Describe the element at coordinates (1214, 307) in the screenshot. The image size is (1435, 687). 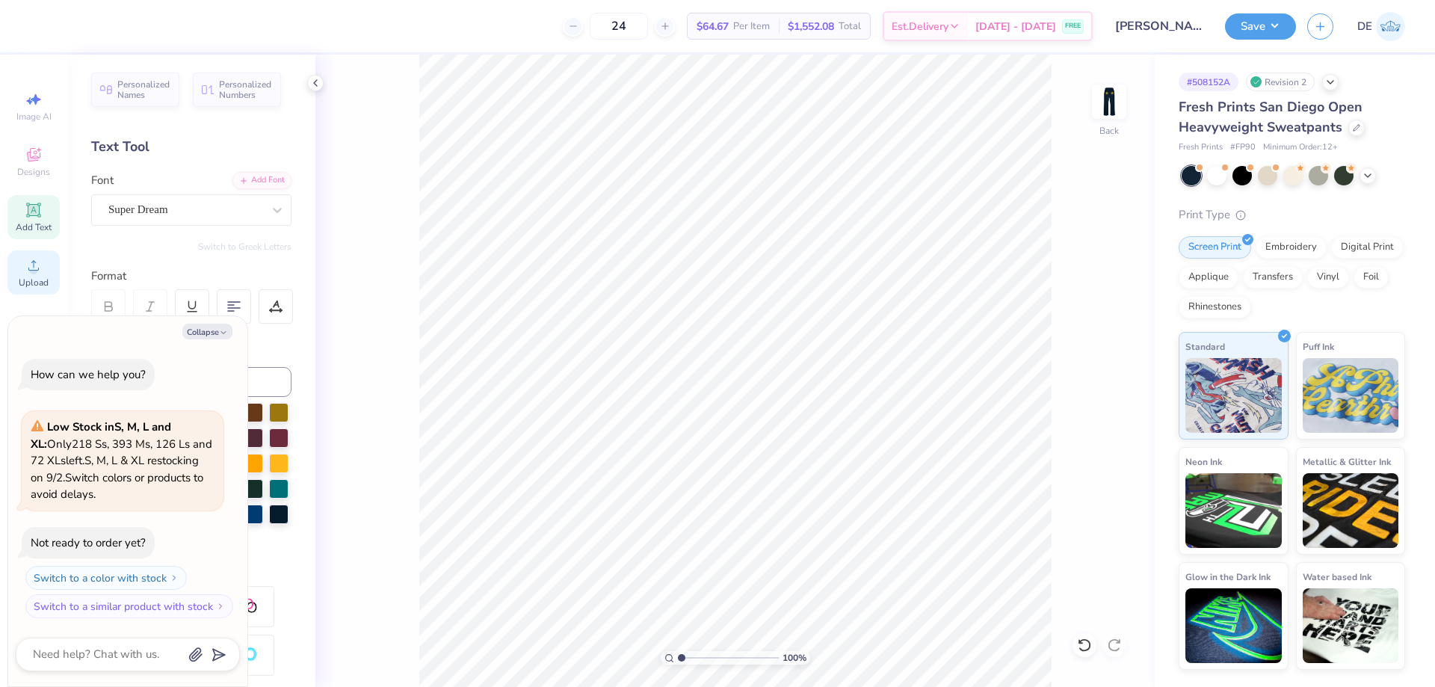
I see `div: Rhinestones` at that location.